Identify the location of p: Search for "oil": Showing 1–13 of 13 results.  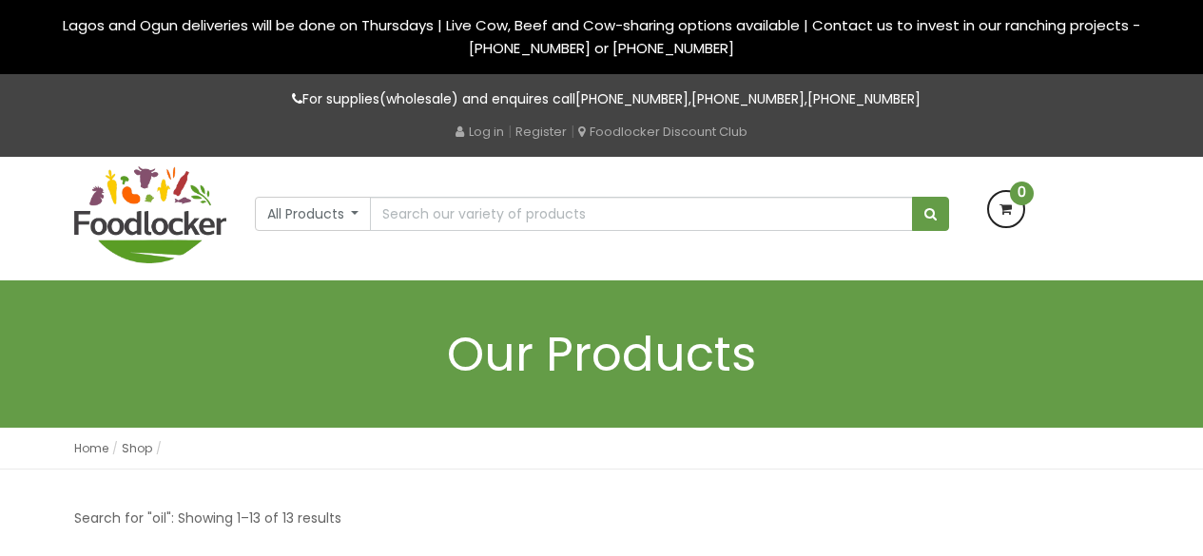
(207, 518).